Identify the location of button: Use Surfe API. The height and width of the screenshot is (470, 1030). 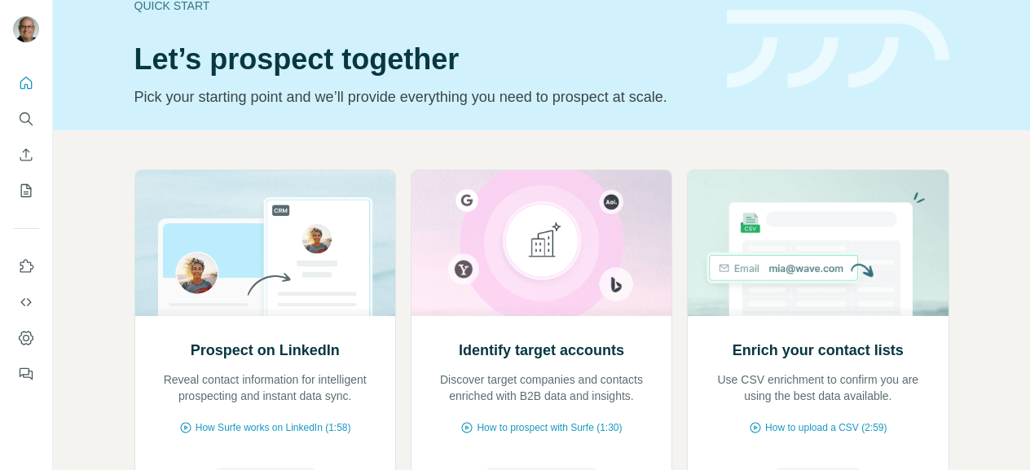
(26, 302).